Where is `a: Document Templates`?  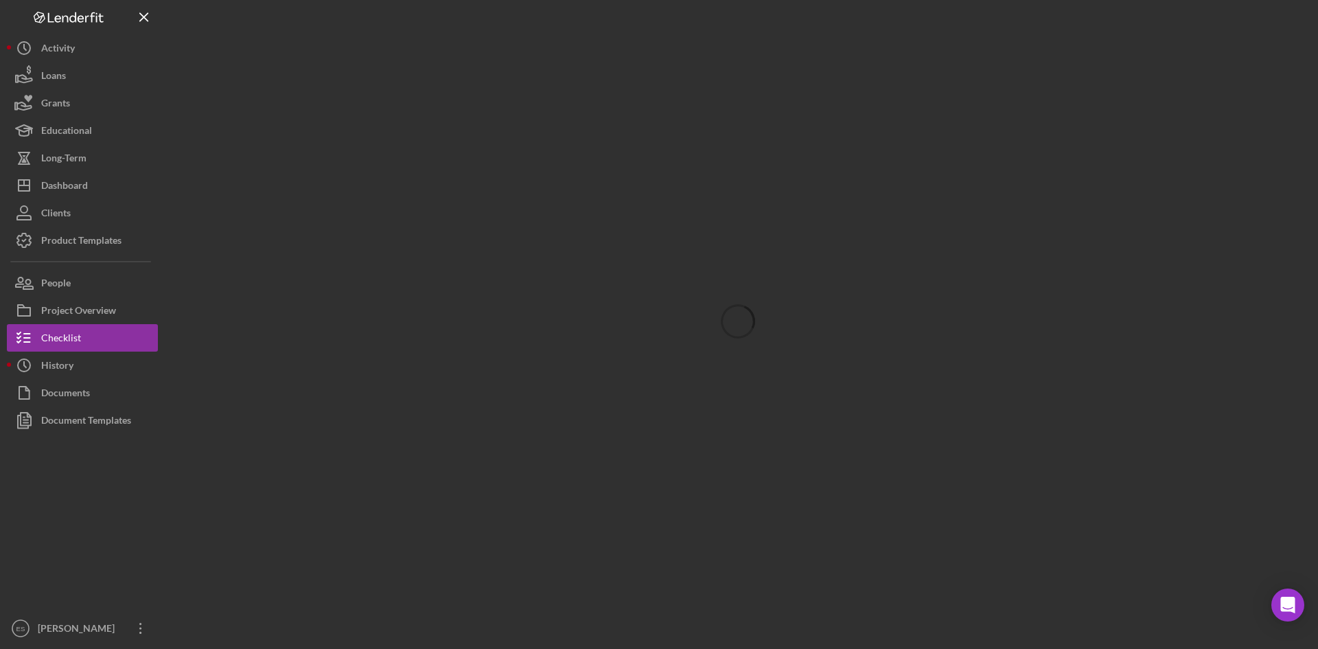
a: Document Templates is located at coordinates (82, 420).